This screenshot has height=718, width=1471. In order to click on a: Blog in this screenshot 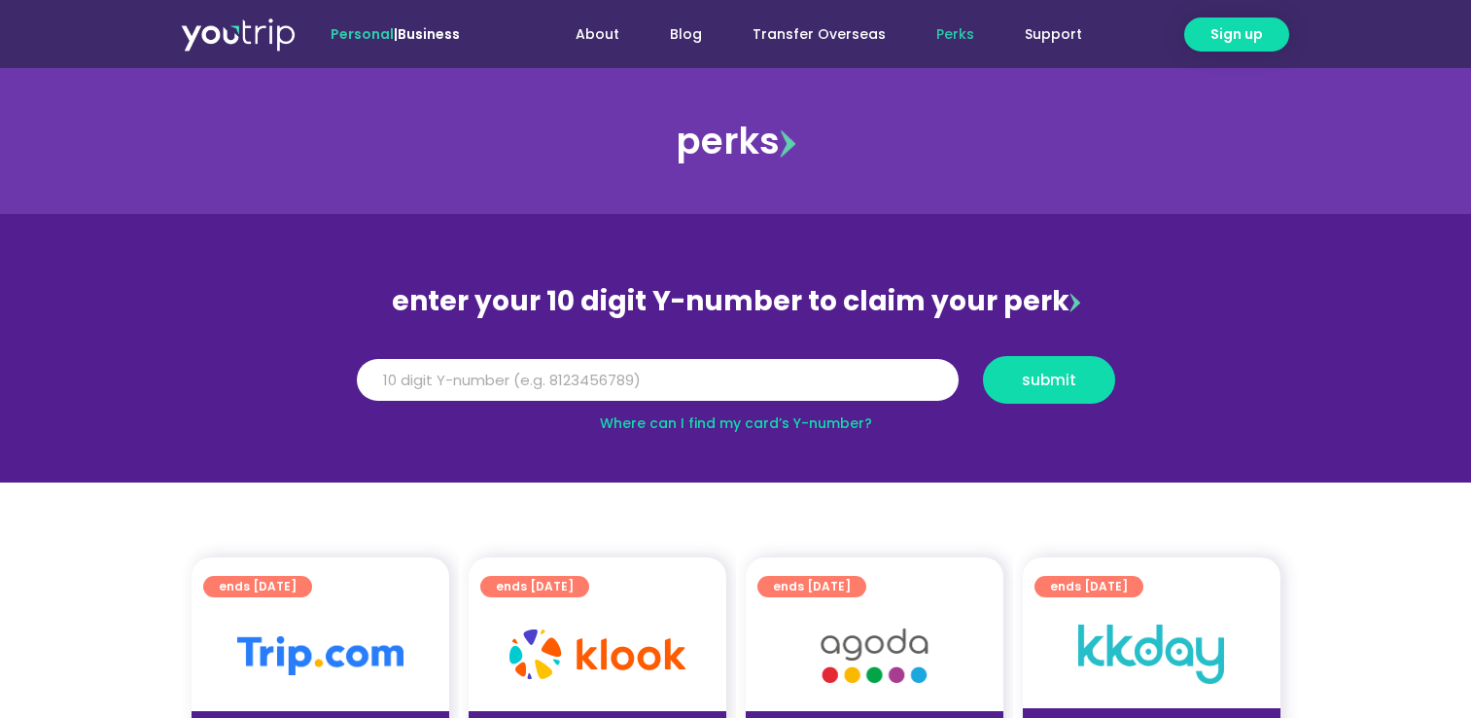, I will do `click(685, 34)`.